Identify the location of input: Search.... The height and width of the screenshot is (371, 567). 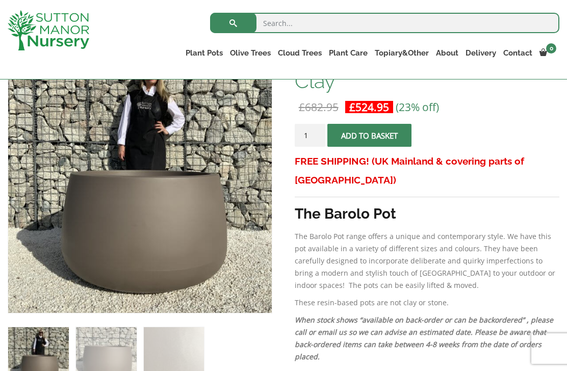
(385, 23).